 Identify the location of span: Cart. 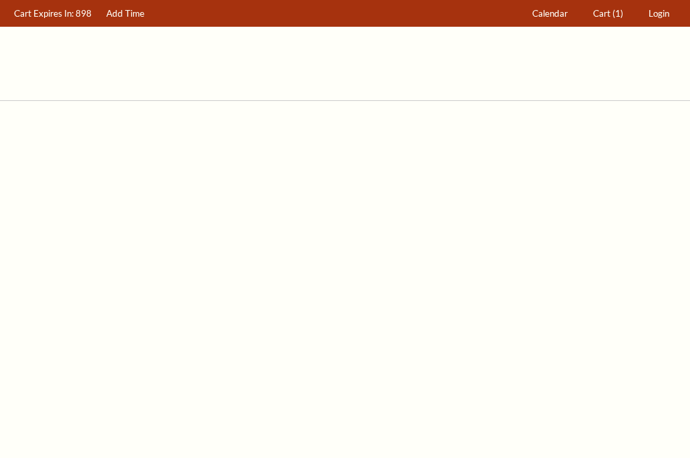
(602, 13).